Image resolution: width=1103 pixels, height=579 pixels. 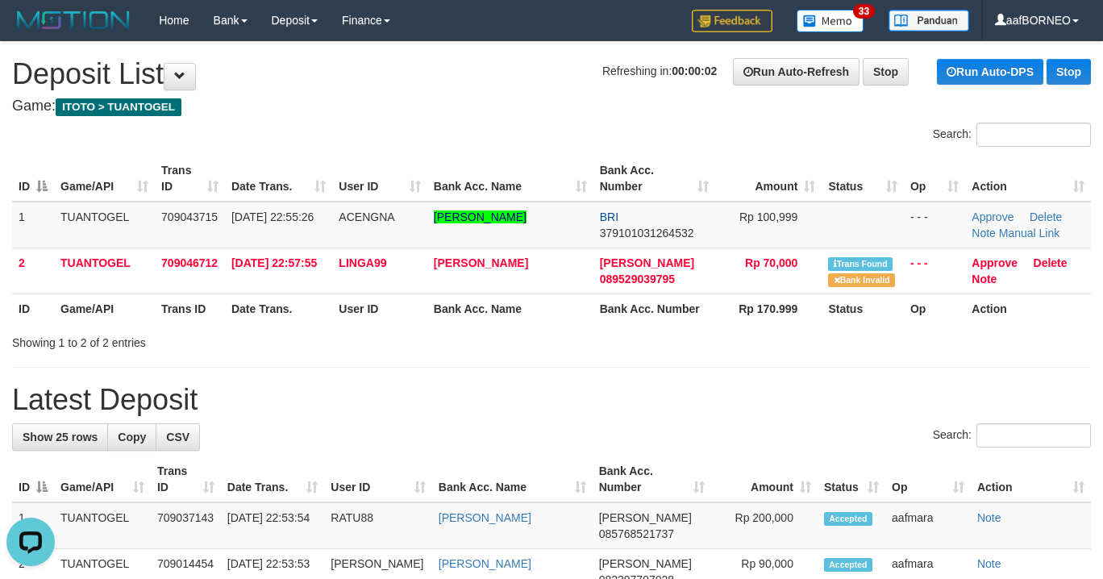 What do you see at coordinates (732, 21) in the screenshot?
I see `img: Feedback.jpg` at bounding box center [732, 21].